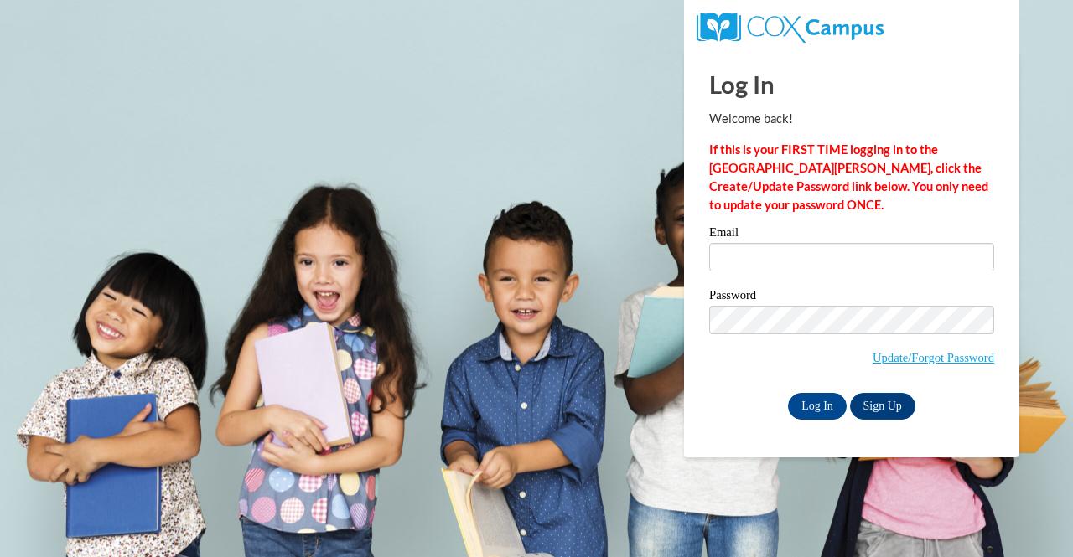 Image resolution: width=1073 pixels, height=557 pixels. I want to click on a: COX Campus, so click(789, 26).